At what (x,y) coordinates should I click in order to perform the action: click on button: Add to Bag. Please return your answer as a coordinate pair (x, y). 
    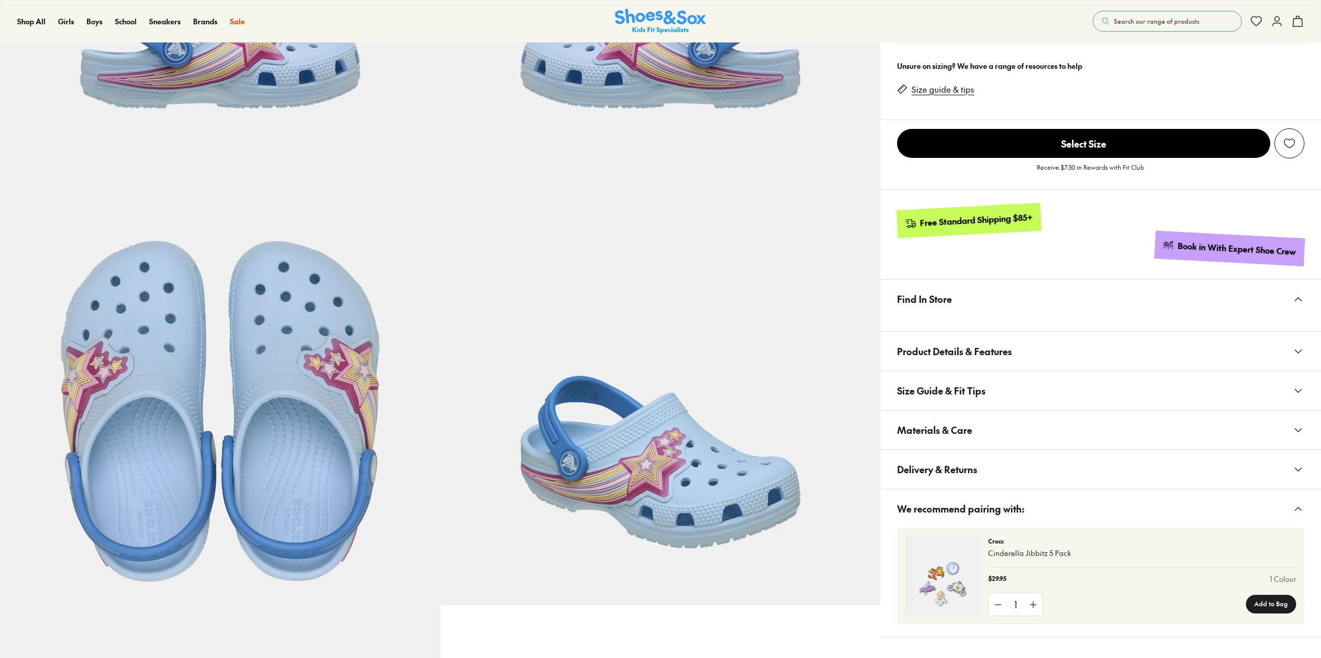
    Looking at the image, I should click on (1271, 604).